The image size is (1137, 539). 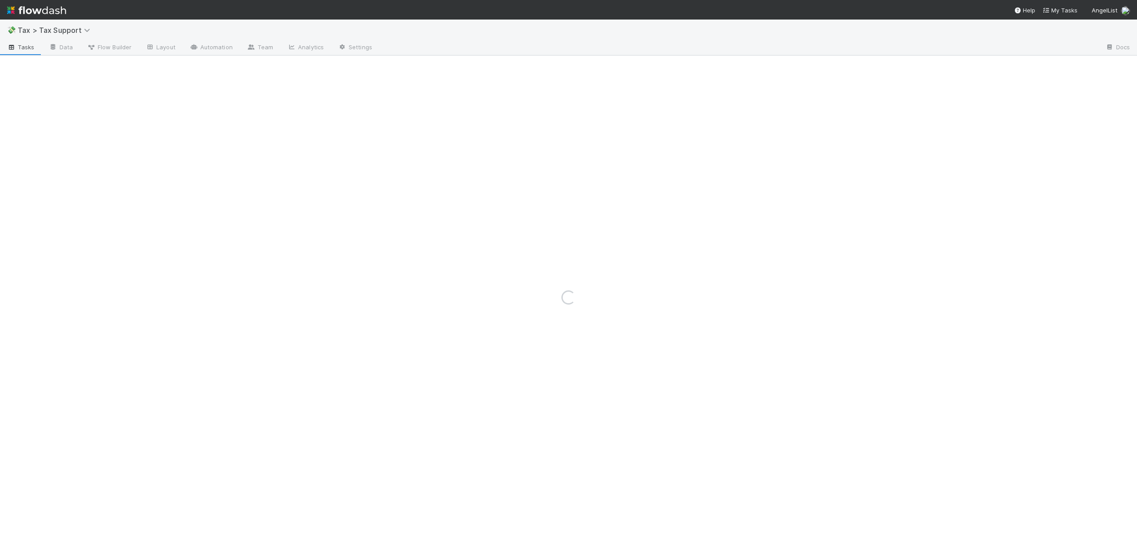 I want to click on a: Team, so click(x=260, y=48).